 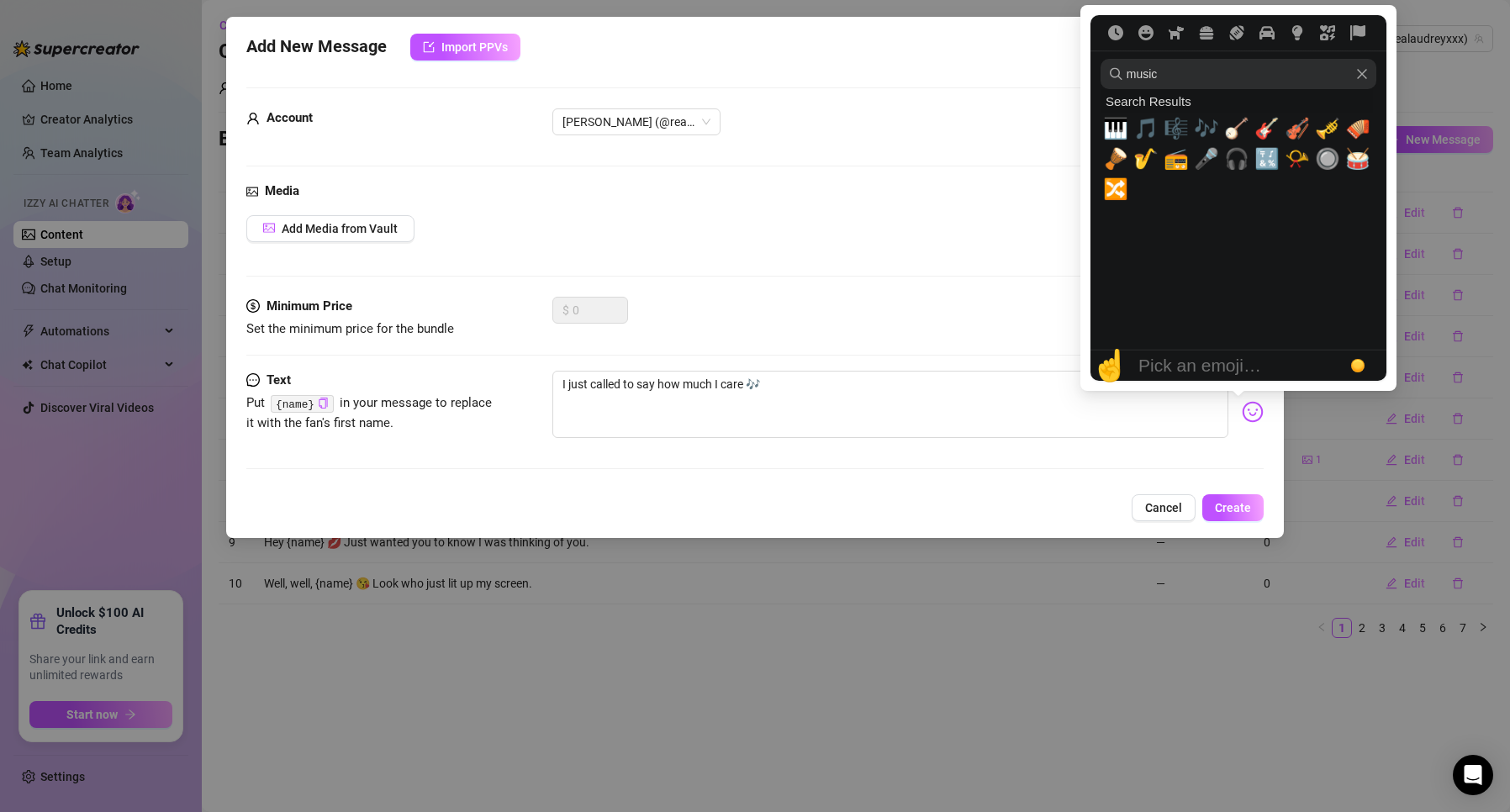 I want to click on div: Open Intercom Messenger, so click(x=1473, y=775).